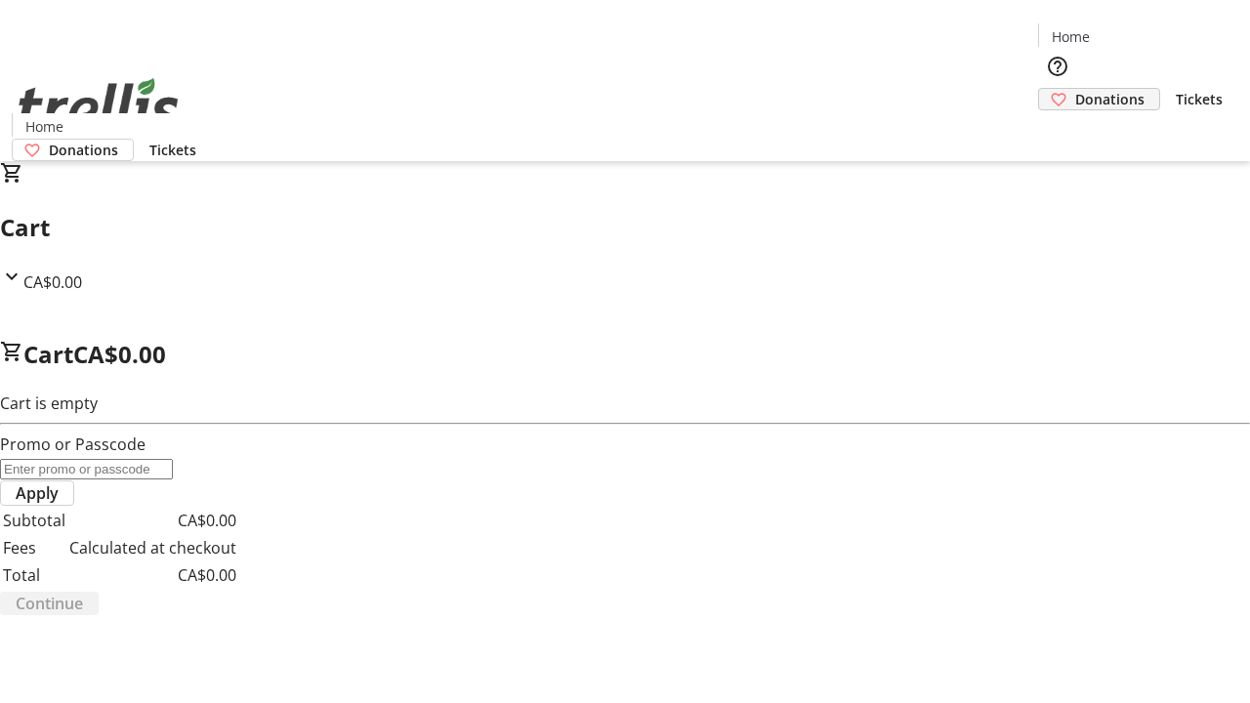 The height and width of the screenshot is (703, 1250). I want to click on td: Fees, so click(34, 548).